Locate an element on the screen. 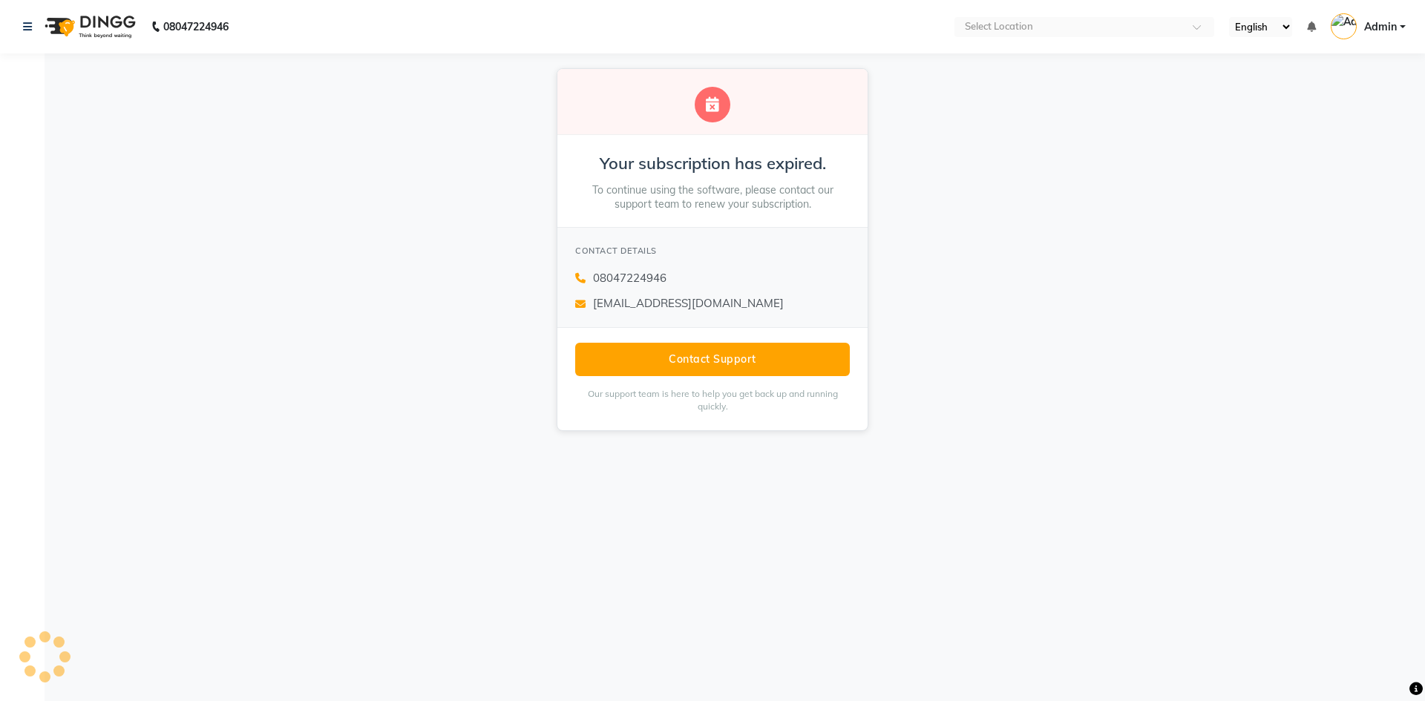 The height and width of the screenshot is (701, 1425). span: Admin is located at coordinates (1380, 27).